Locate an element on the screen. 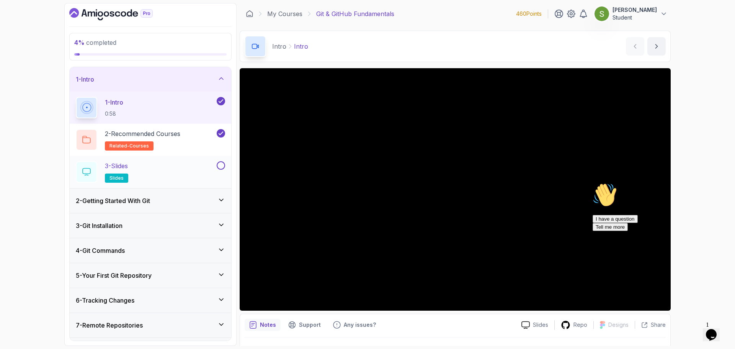 The height and width of the screenshot is (349, 735). p: 3 - Slides is located at coordinates (116, 166).